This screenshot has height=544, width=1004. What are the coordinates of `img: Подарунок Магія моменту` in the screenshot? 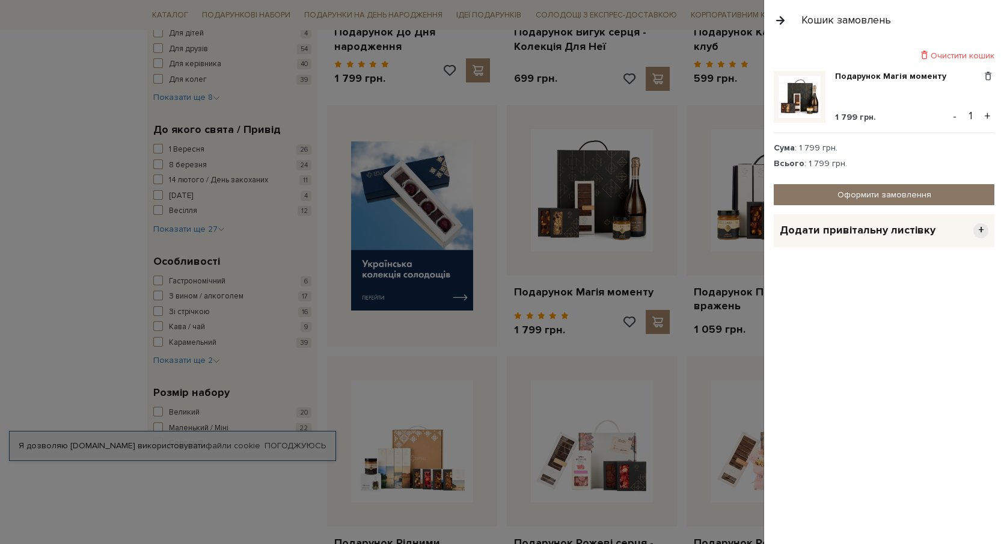 It's located at (800, 97).